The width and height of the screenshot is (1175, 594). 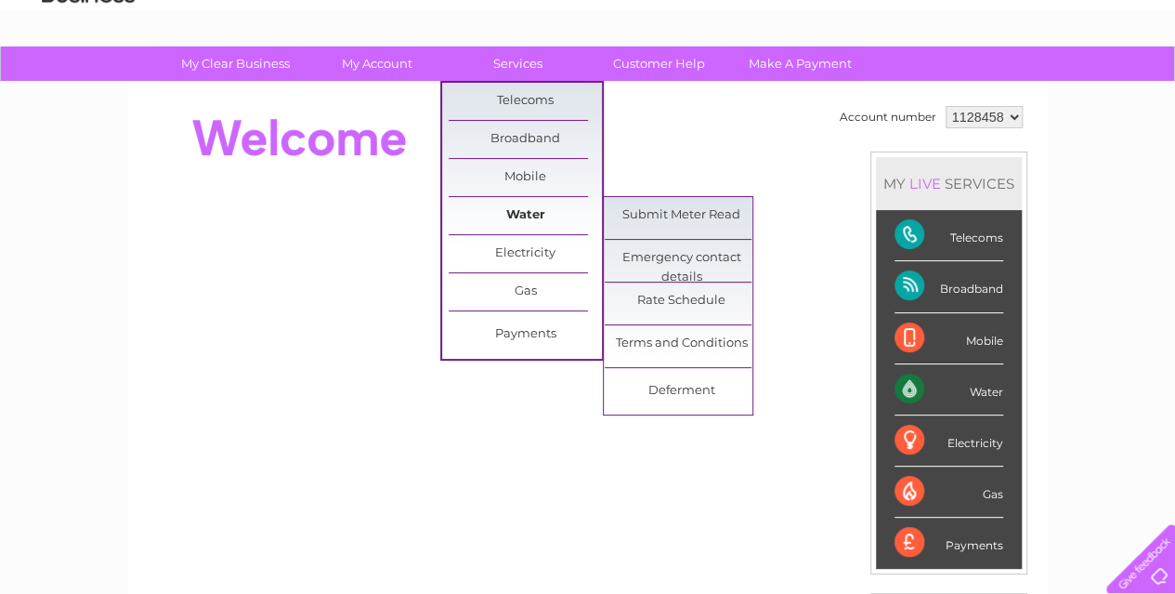 What do you see at coordinates (525, 334) in the screenshot?
I see `a: Payments` at bounding box center [525, 334].